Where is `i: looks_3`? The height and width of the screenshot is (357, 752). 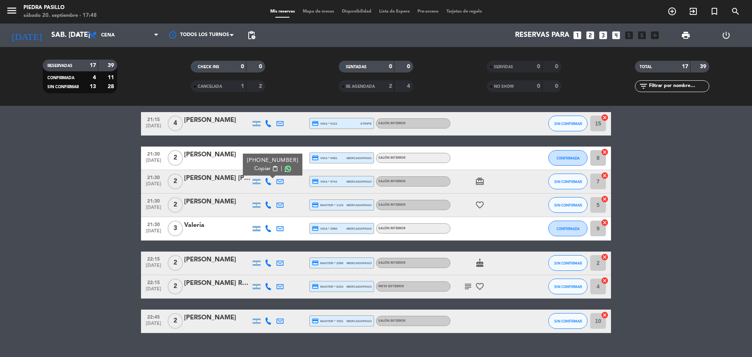
i: looks_3 is located at coordinates (603, 35).